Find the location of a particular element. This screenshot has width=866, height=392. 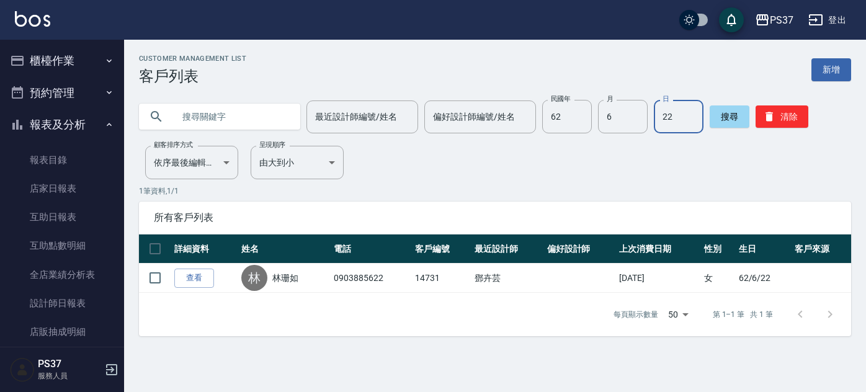

td: 0903885622 is located at coordinates (371, 278).